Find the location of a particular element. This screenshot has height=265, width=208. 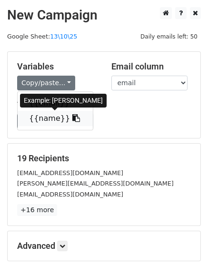

div: Chat Widget is located at coordinates (184, 242).